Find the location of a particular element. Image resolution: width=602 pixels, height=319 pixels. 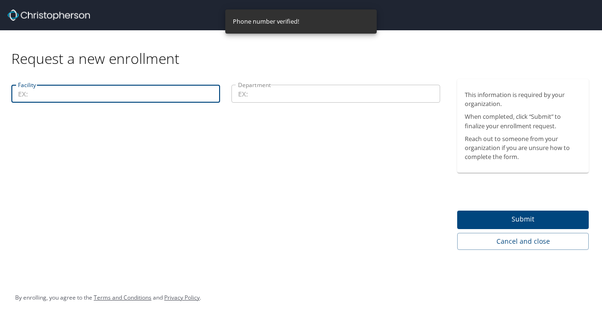

a: Privacy Policy is located at coordinates (182, 297).